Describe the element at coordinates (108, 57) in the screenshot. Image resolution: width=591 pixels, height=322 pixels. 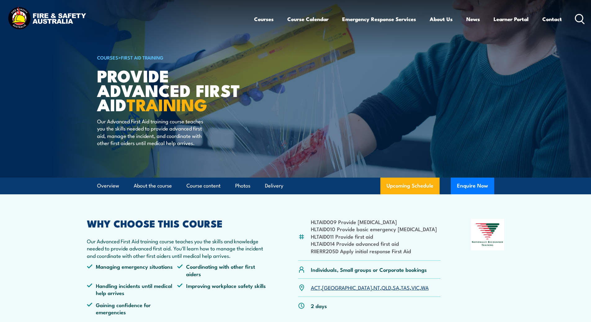
I see `a: COURSES` at that location.